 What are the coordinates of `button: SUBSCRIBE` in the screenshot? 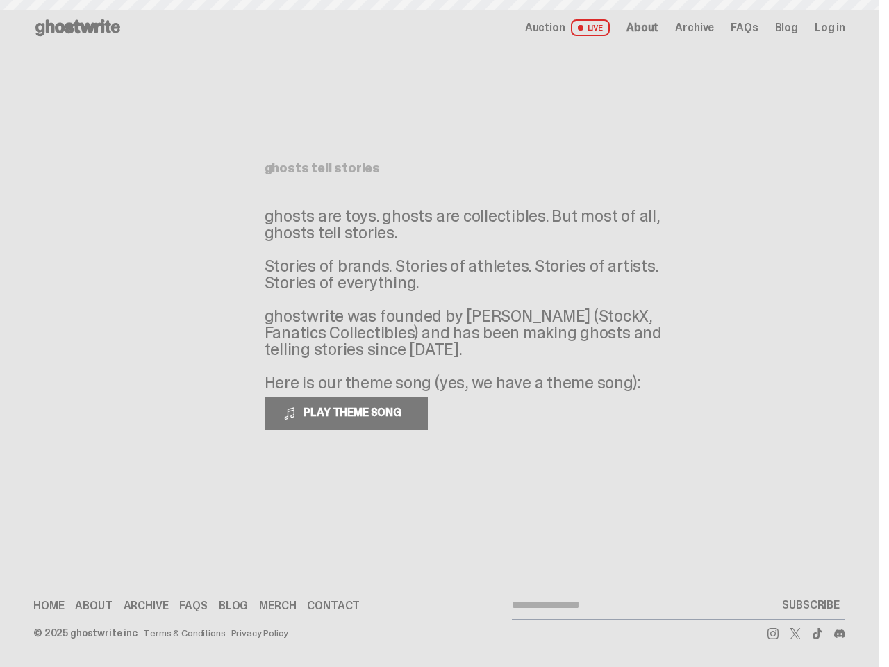 It's located at (811, 605).